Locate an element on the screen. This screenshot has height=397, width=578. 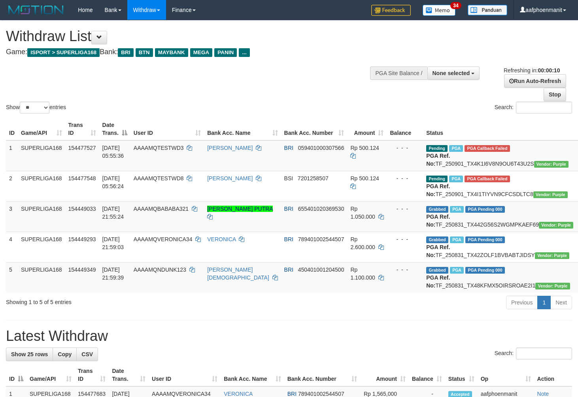
img: MOTION_logo.png is located at coordinates (36, 10).